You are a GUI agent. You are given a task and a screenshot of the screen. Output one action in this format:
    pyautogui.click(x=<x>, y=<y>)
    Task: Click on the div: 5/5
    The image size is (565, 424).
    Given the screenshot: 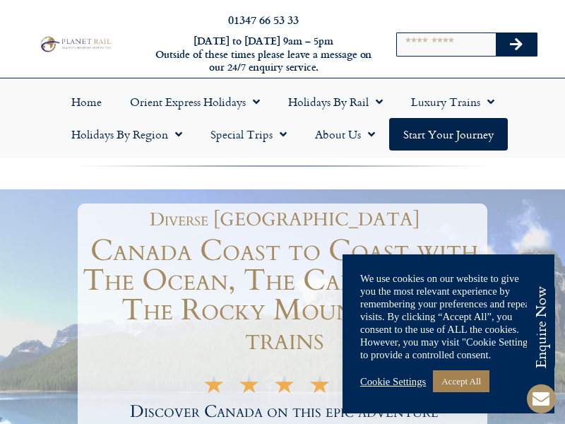 What is the action you would take?
    pyautogui.click(x=284, y=386)
    